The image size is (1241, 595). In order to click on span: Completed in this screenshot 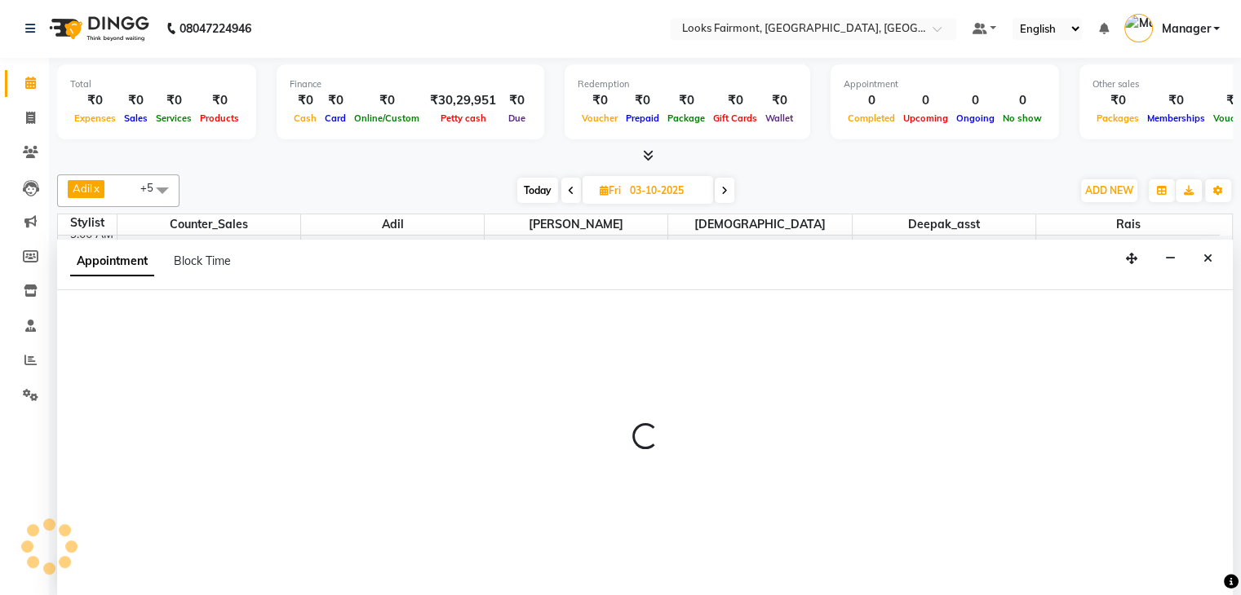, I will do `click(871, 118)`.